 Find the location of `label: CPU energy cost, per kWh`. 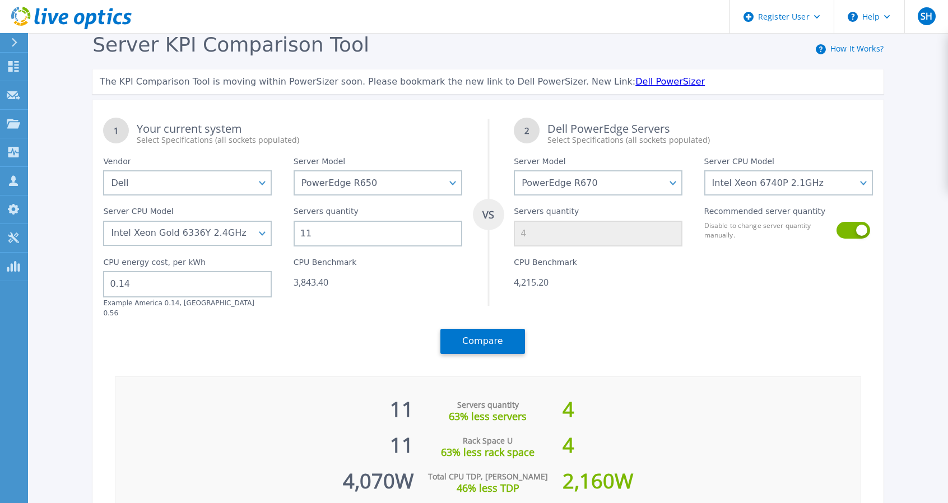

label: CPU energy cost, per kWh is located at coordinates (154, 264).